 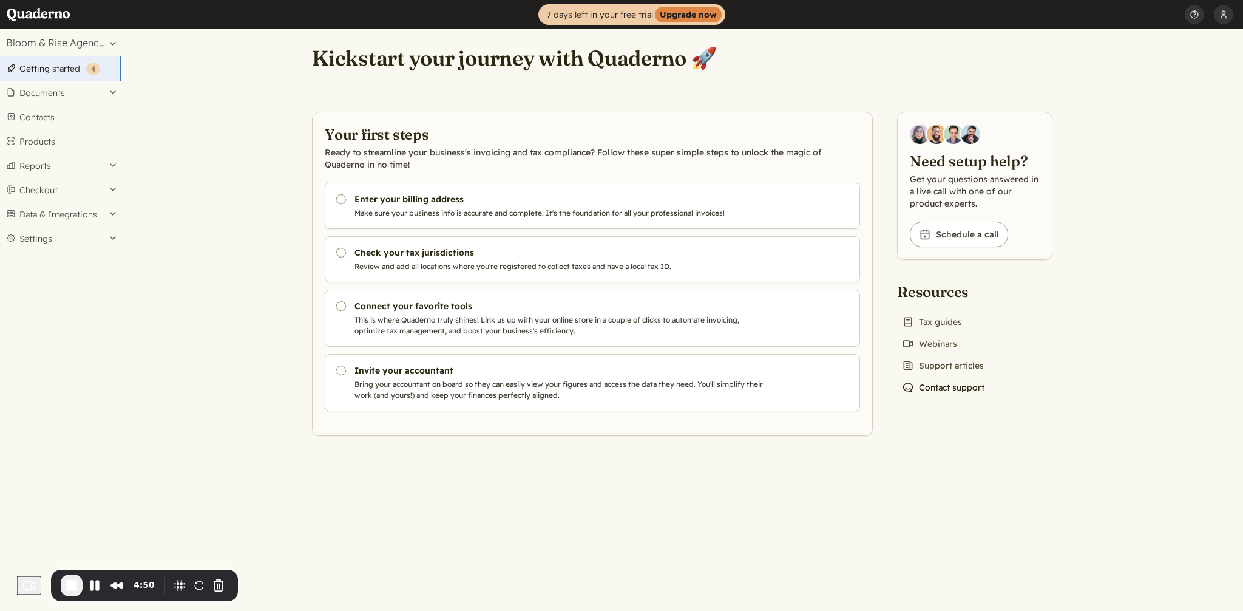 What do you see at coordinates (514, 58) in the screenshot?
I see `h1: Kickstart your journey with Quaderno 🚀` at bounding box center [514, 58].